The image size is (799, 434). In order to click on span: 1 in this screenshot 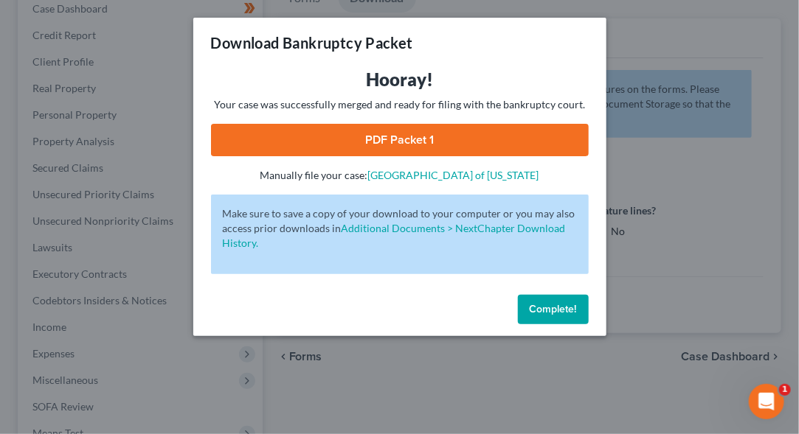, I will do `click(785, 390)`.